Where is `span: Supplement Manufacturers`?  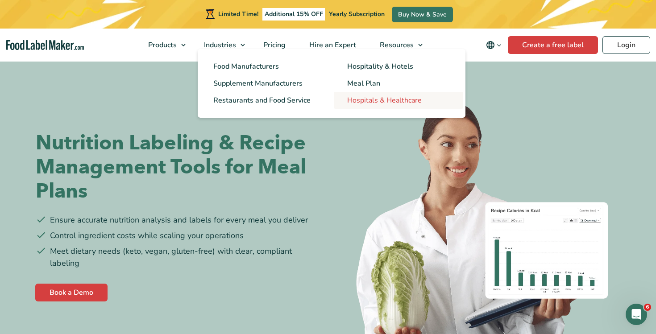
span: Supplement Manufacturers is located at coordinates (258, 83).